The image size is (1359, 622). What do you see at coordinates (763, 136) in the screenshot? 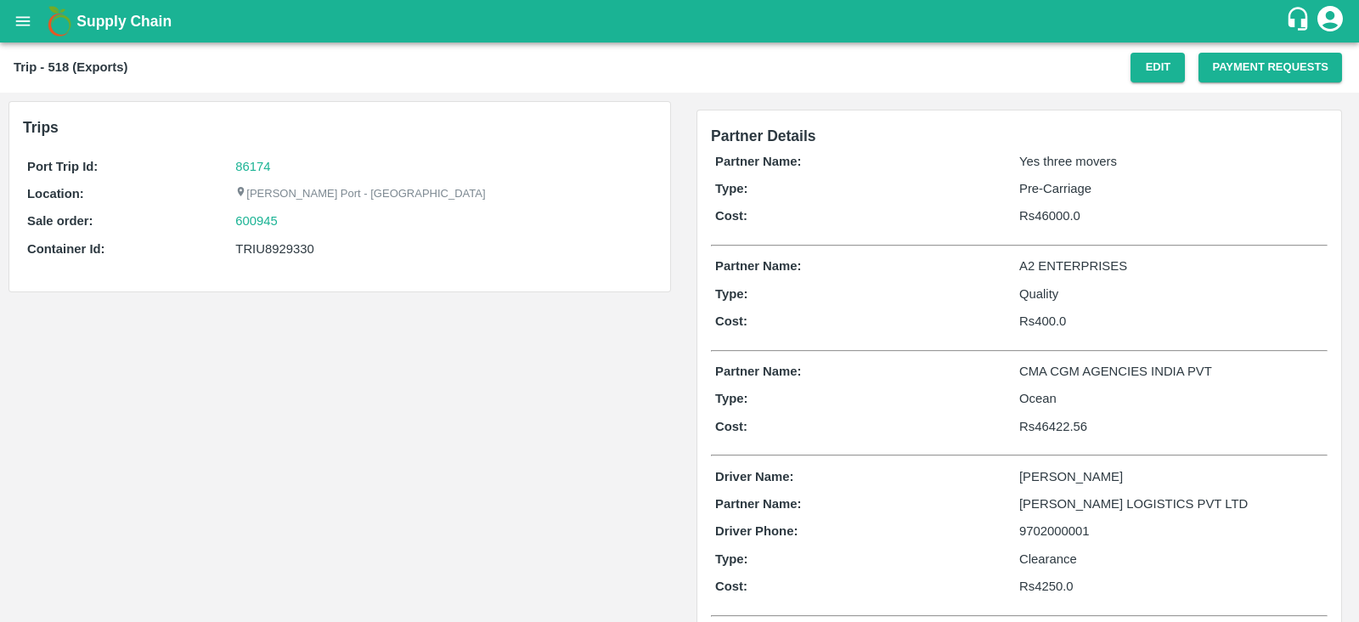
I see `span: Partner Details` at bounding box center [763, 136].